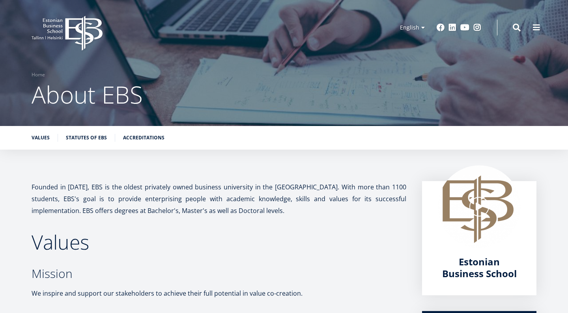 The width and height of the screenshot is (568, 313). What do you see at coordinates (219, 294) in the screenshot?
I see `p: We inspire and support our stakeholders to achieve their full potential in value co-creation.​` at bounding box center [219, 294].